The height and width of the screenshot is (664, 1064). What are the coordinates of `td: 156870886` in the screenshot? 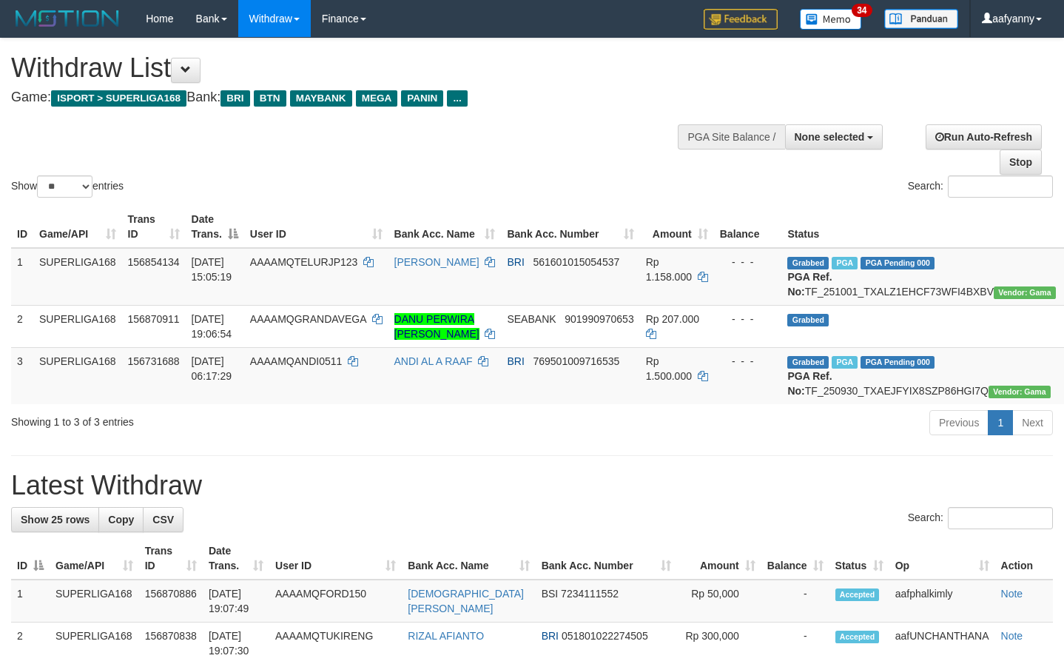 It's located at (171, 601).